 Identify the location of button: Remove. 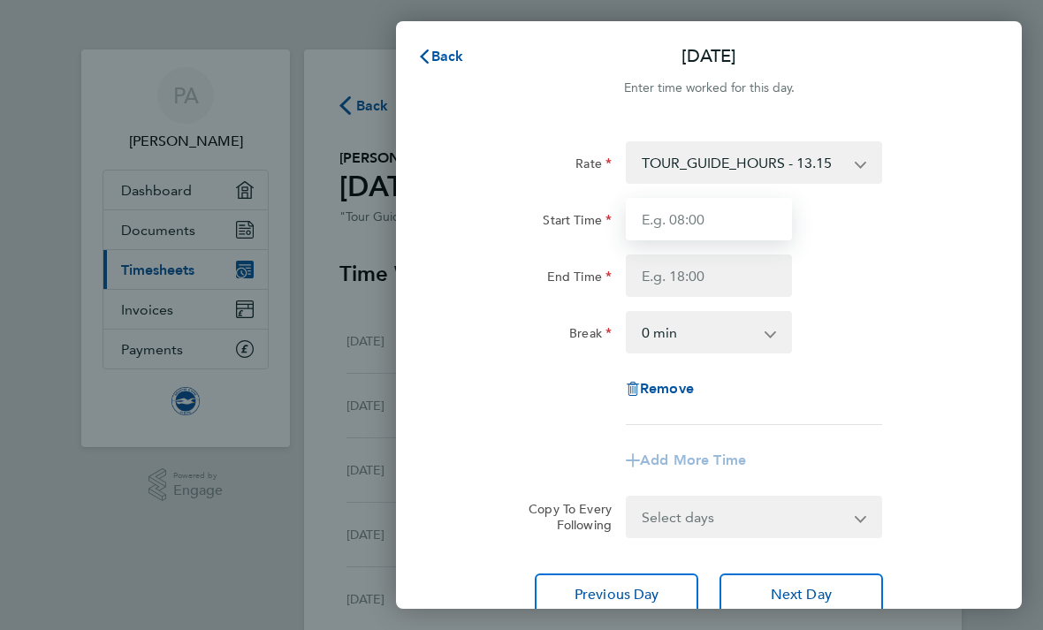
(659, 389).